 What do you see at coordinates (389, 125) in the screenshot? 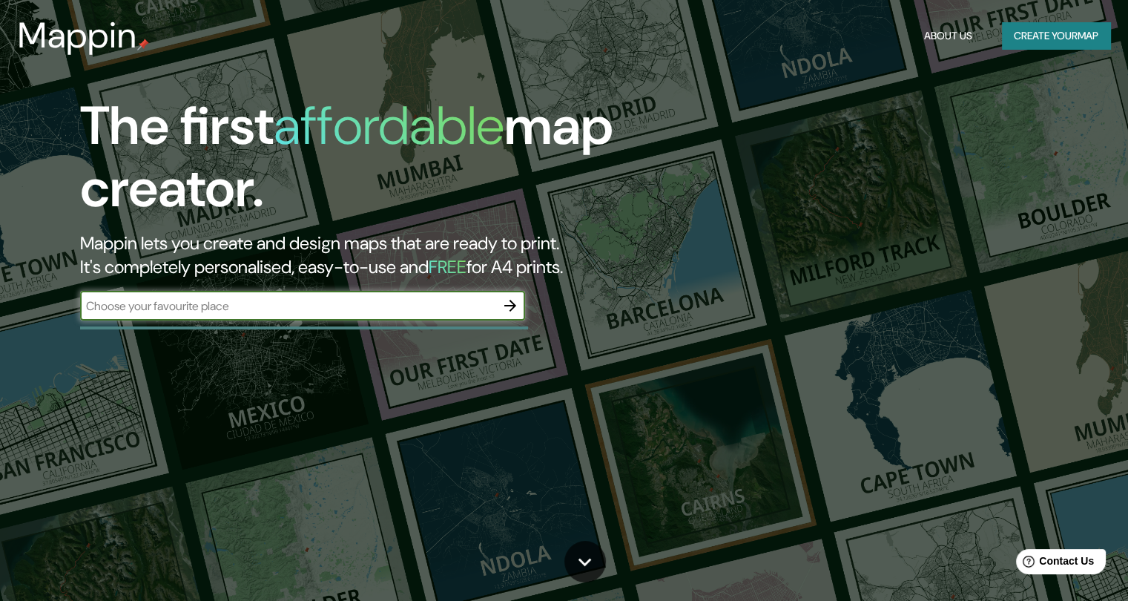
I see `h1: affordable` at bounding box center [389, 125].